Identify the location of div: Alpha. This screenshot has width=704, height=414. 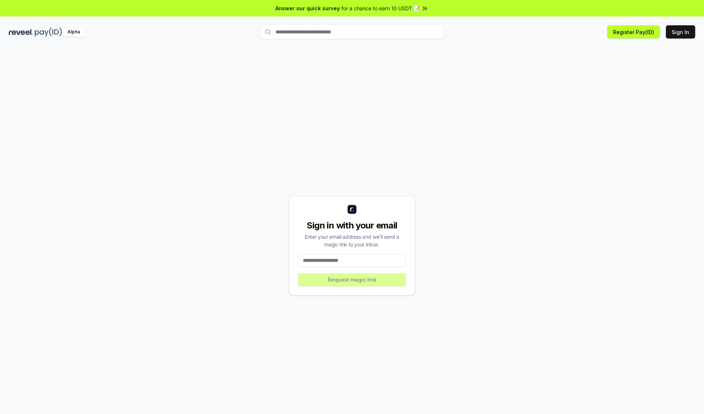
(74, 32).